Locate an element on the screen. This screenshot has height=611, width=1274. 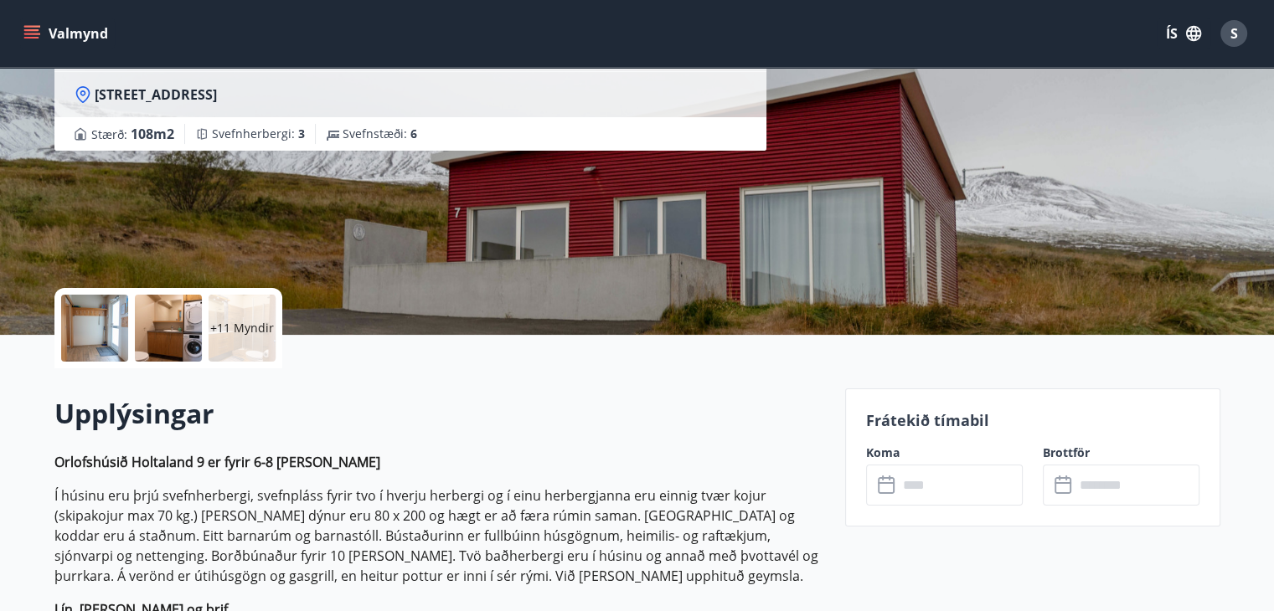
span: Svefnherbergi : is located at coordinates (258, 134).